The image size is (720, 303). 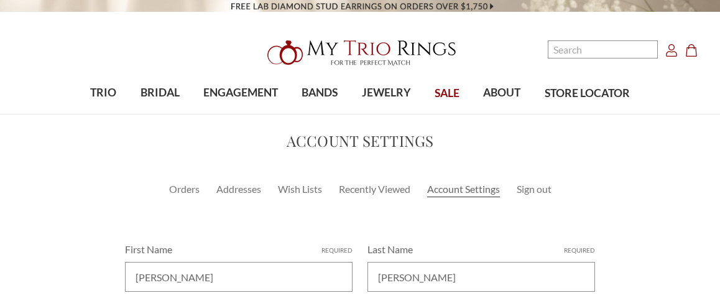 I want to click on span: ABOUT, so click(x=501, y=93).